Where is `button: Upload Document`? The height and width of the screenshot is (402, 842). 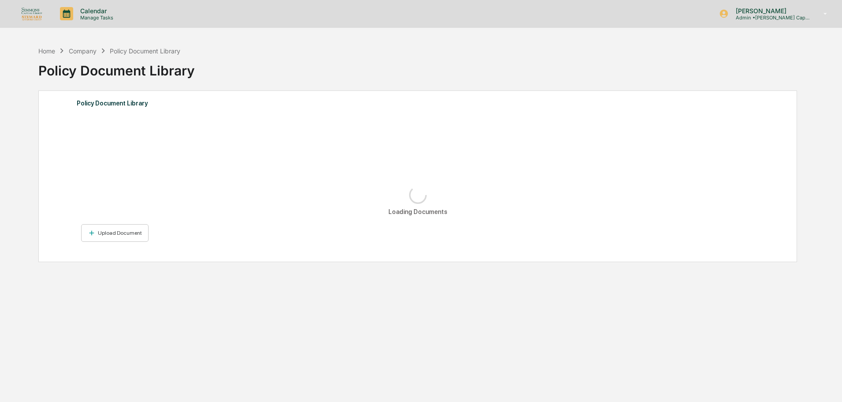
button: Upload Document is located at coordinates (115, 233).